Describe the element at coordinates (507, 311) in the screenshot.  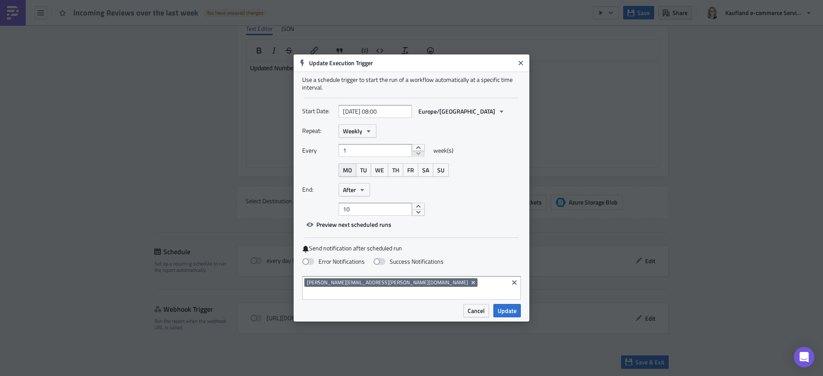
I see `span: Update` at that location.